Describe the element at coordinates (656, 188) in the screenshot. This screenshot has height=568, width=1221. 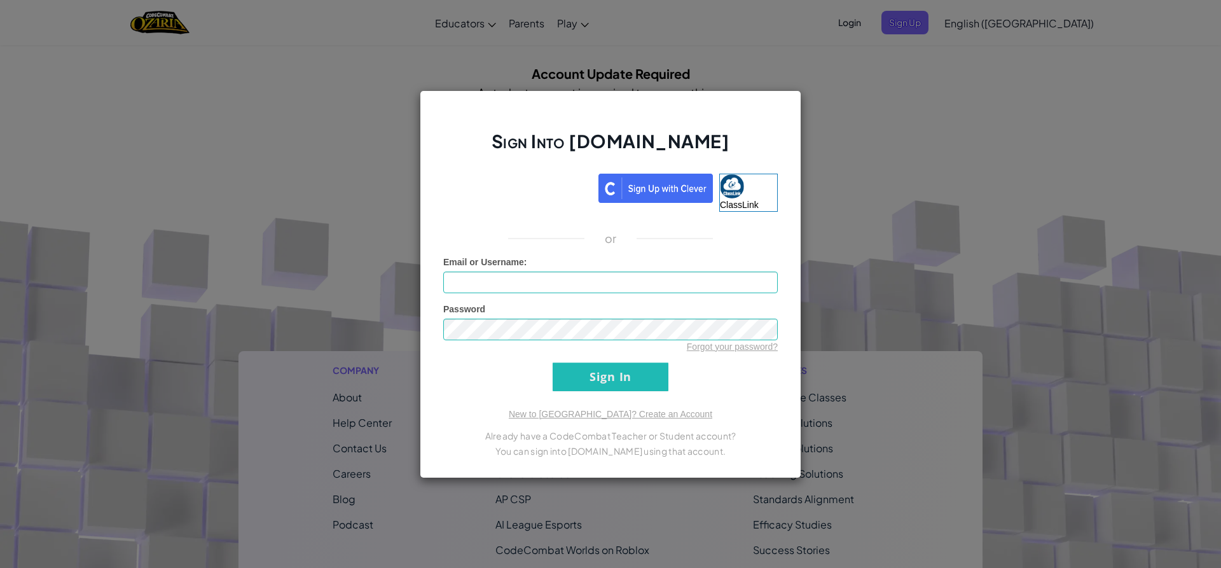
I see `img: clever_sso_button@2x.png` at that location.